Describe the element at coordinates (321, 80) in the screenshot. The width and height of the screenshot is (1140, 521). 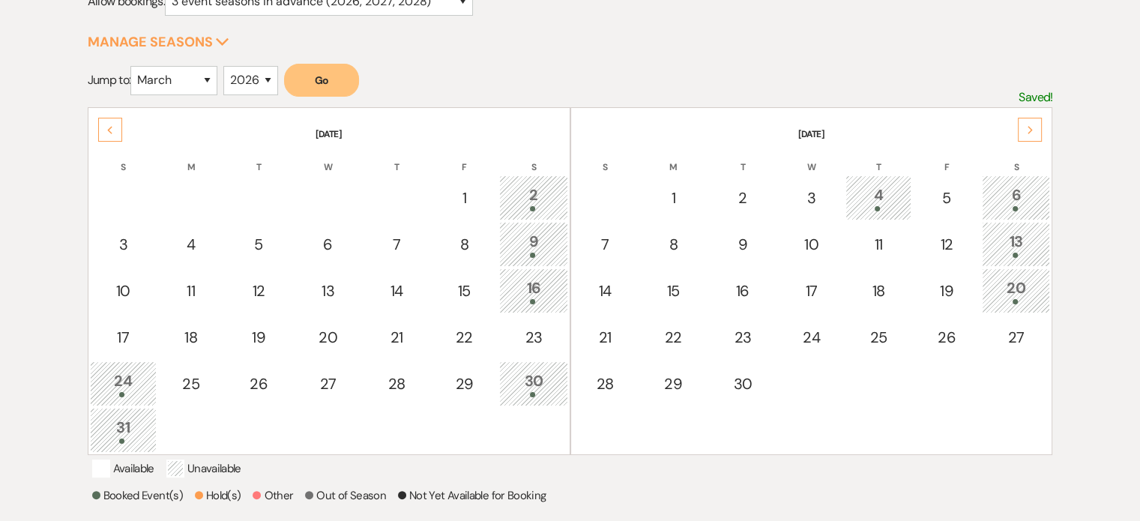
I see `button: Go` at that location.